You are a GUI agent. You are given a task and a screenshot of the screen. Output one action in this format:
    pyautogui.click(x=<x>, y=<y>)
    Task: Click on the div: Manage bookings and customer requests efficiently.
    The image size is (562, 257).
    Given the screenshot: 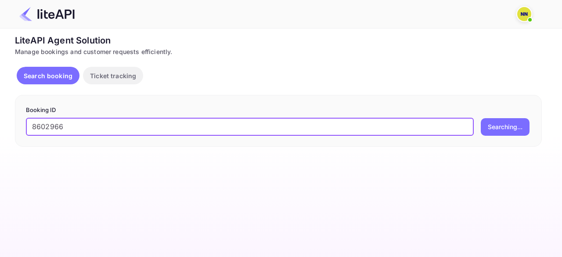 What is the action you would take?
    pyautogui.click(x=279, y=51)
    